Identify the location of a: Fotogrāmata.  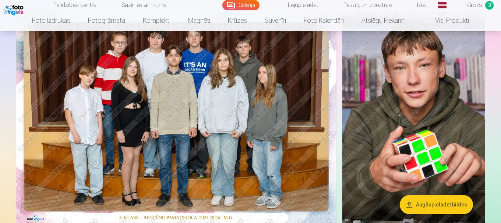
(106, 21).